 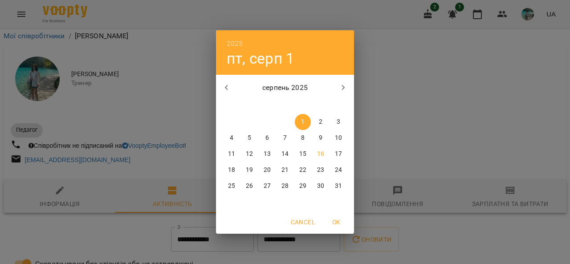 What do you see at coordinates (285, 154) in the screenshot?
I see `button: 14` at bounding box center [285, 154].